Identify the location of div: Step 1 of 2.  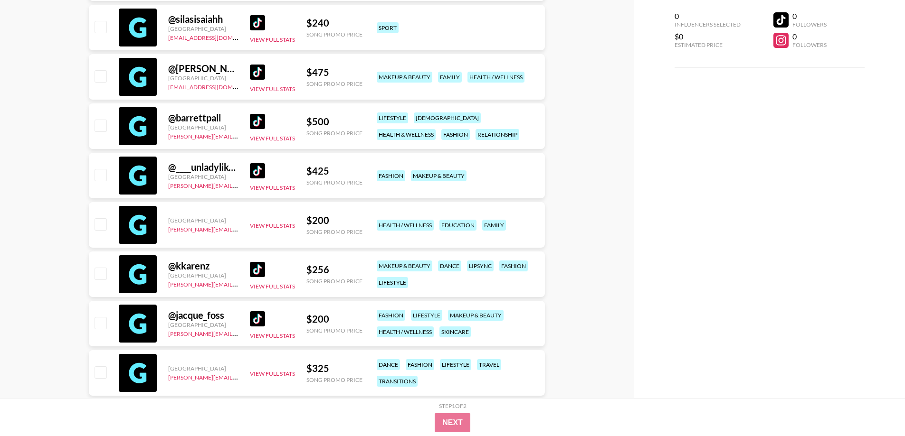
(453, 406).